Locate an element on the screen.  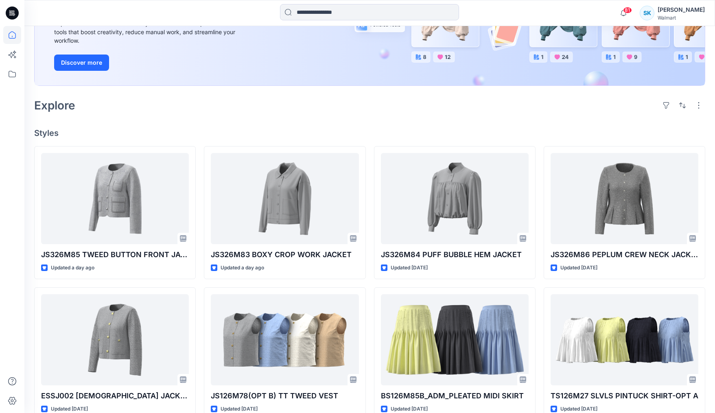
button: Discover more is located at coordinates (81, 63).